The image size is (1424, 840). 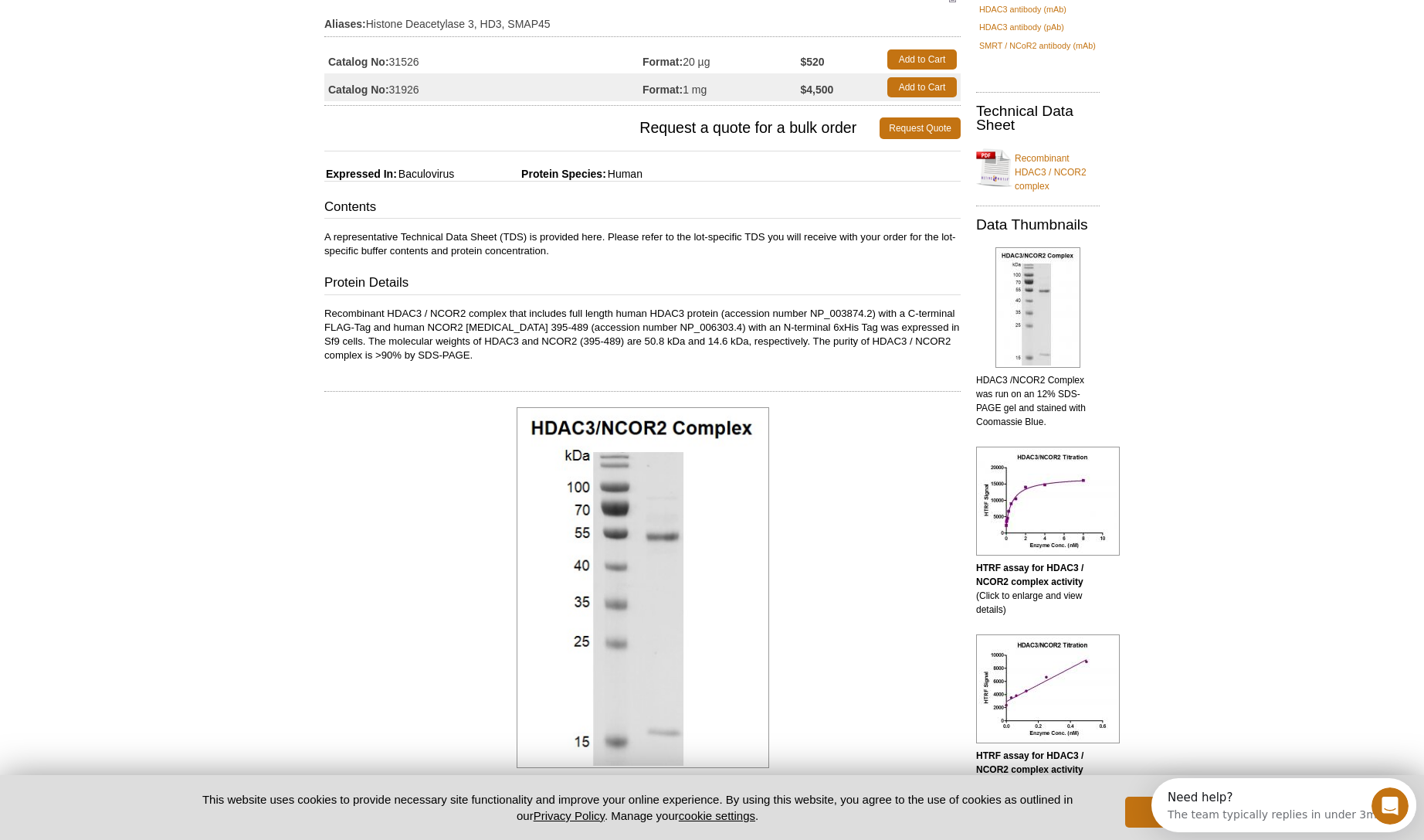 What do you see at coordinates (121, 34) in the screenshot?
I see `div: The team typically replies in under 3m` at bounding box center [121, 34].